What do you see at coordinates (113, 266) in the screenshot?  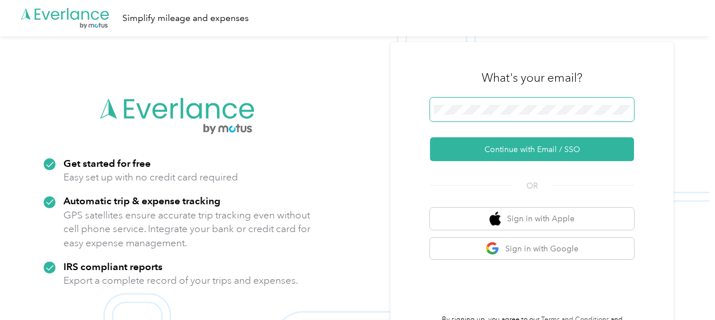 I see `strong: IRS compliant reports` at bounding box center [113, 266].